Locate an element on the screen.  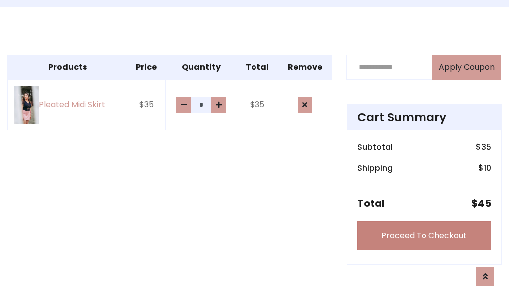
span: 10 is located at coordinates (488, 168).